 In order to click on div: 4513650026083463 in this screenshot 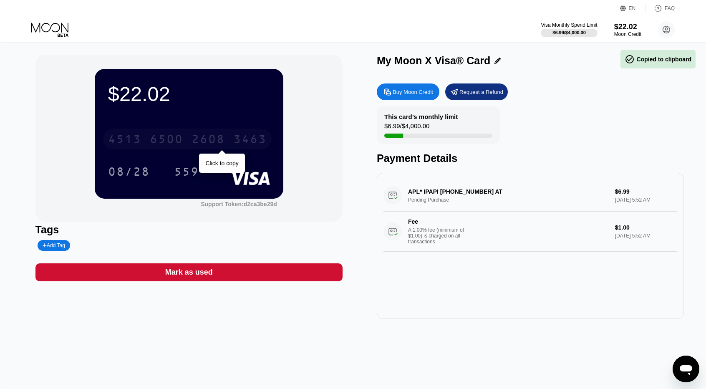, I will do `click(187, 139)`.